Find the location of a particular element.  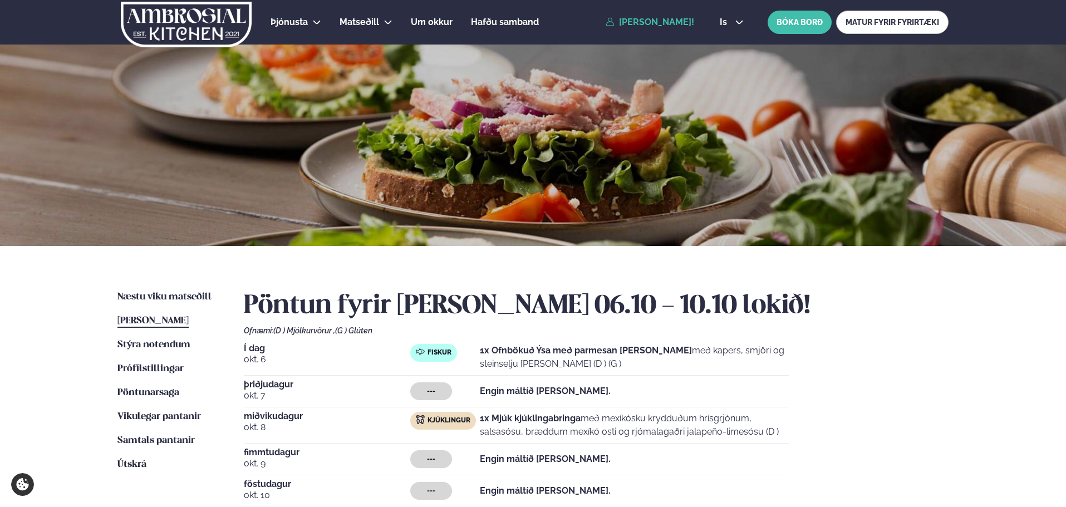

span: Samtals pantanir is located at coordinates (156, 440).